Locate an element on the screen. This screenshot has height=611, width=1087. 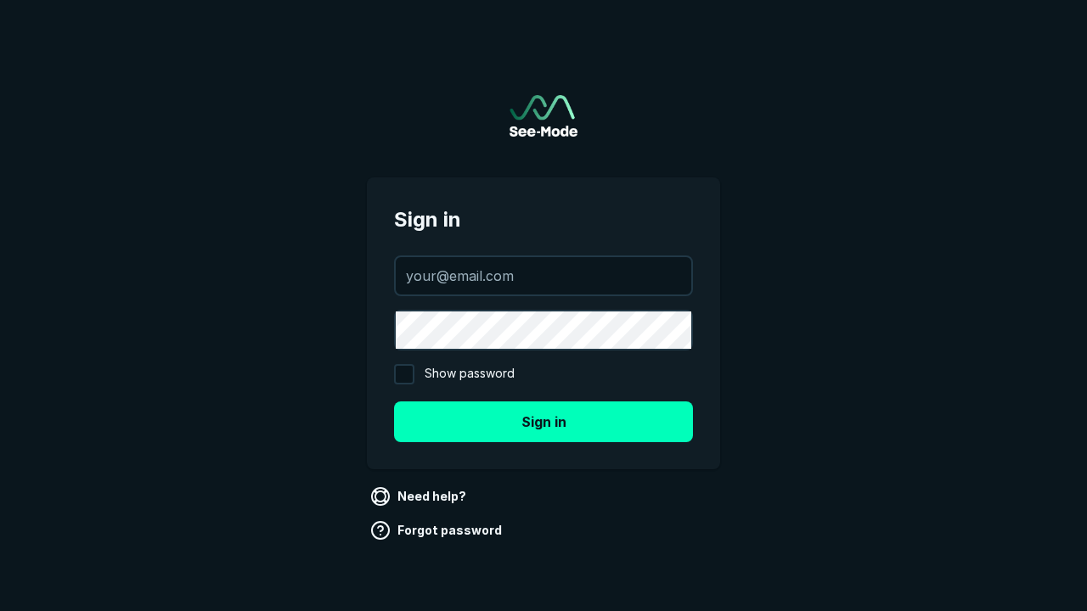
input: your@email.com is located at coordinates (543, 276).